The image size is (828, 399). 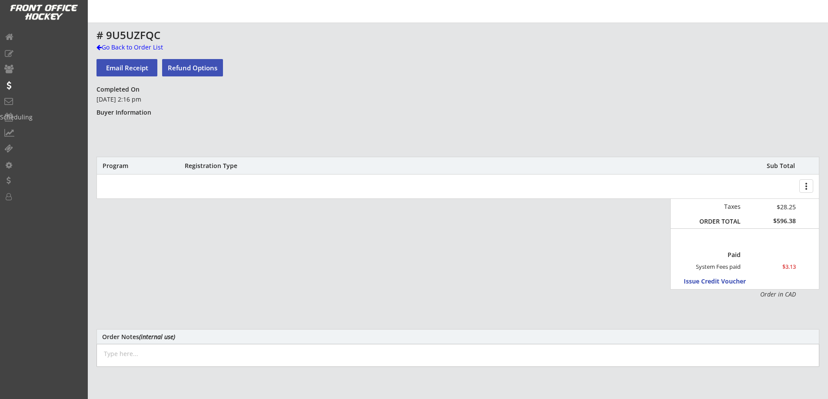 I want to click on div: Go Back to Order List, so click(x=141, y=47).